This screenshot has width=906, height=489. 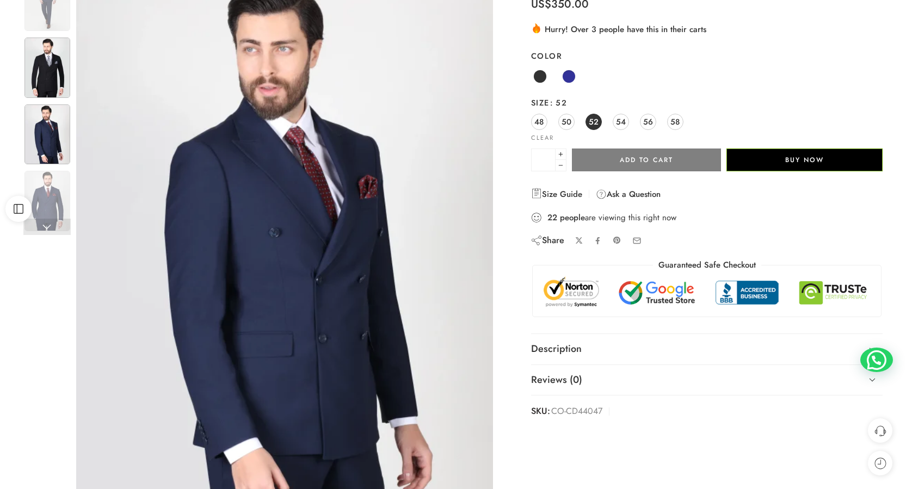 I want to click on a: 54, so click(x=621, y=122).